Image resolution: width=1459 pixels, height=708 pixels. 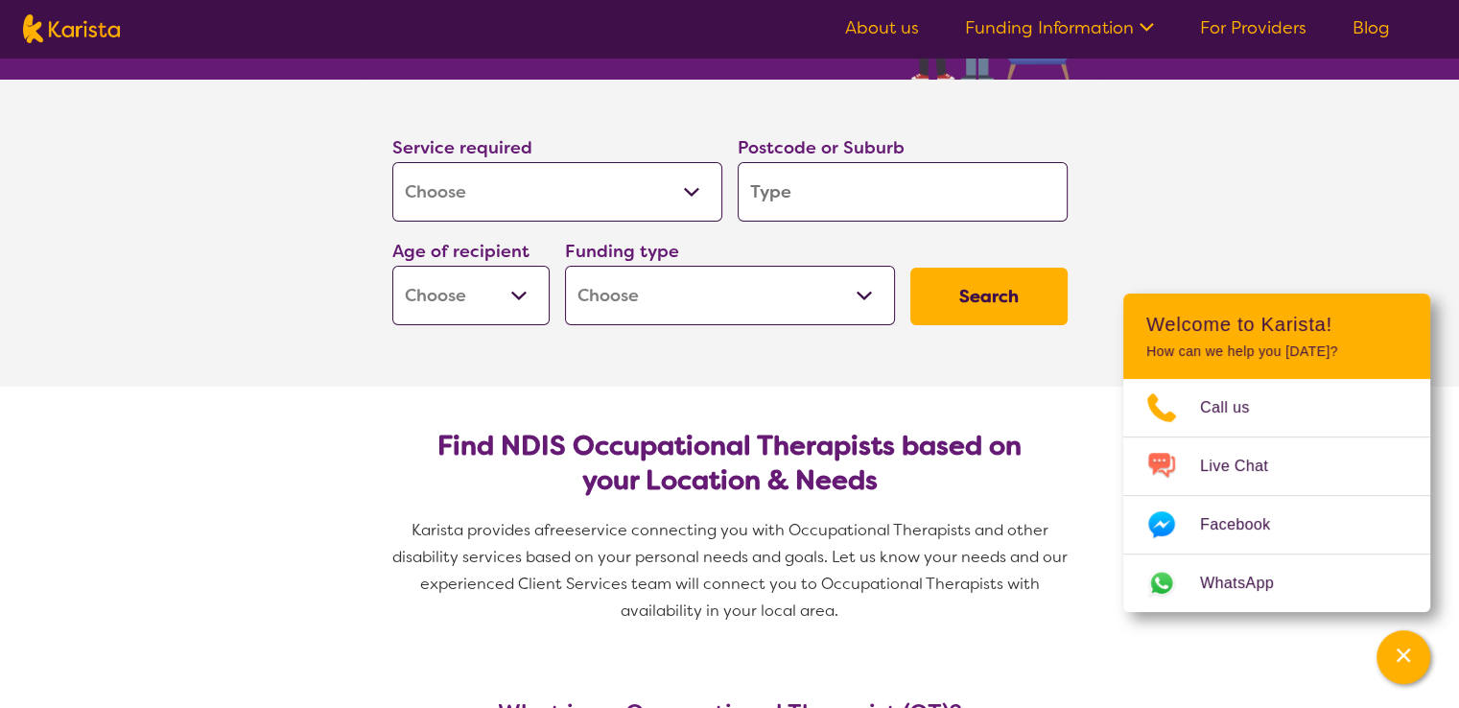 What do you see at coordinates (1371, 28) in the screenshot?
I see `a: Blog` at bounding box center [1371, 28].